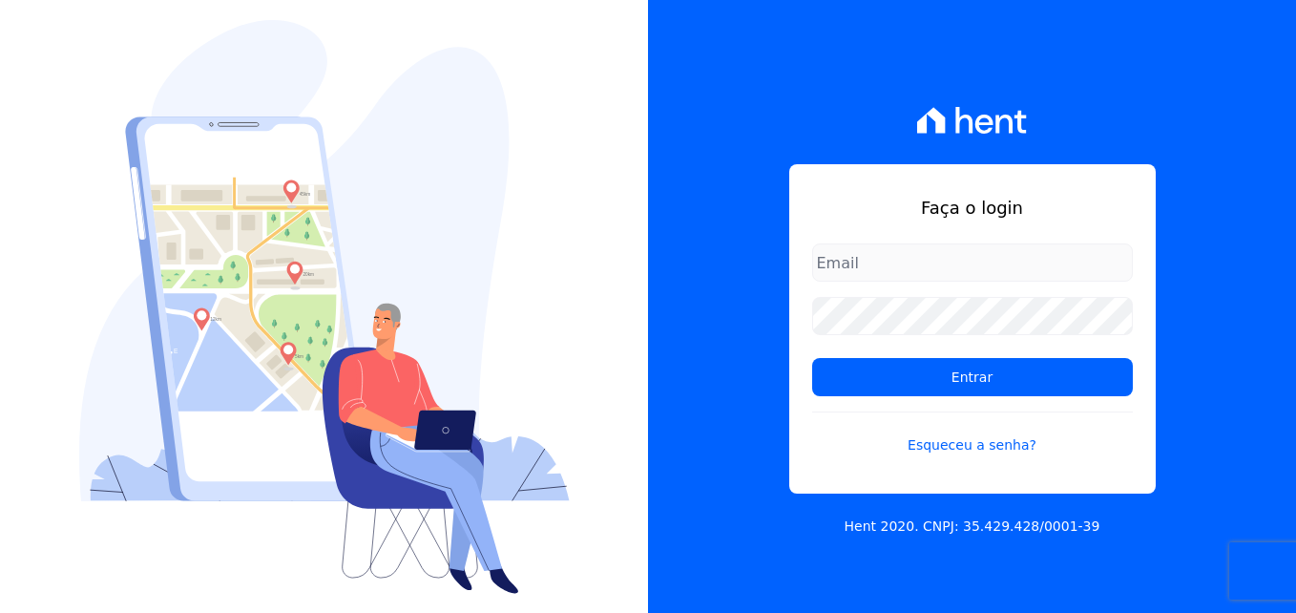 Image resolution: width=1296 pixels, height=613 pixels. I want to click on input: Entrar, so click(972, 377).